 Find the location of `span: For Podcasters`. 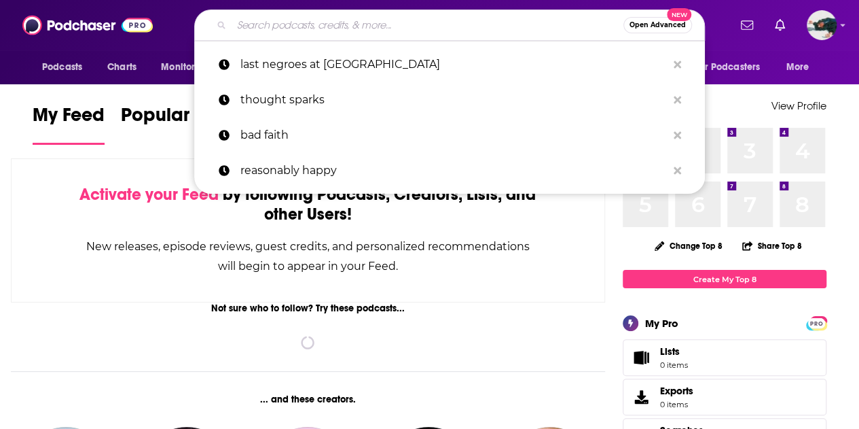

span: For Podcasters is located at coordinates (727, 67).